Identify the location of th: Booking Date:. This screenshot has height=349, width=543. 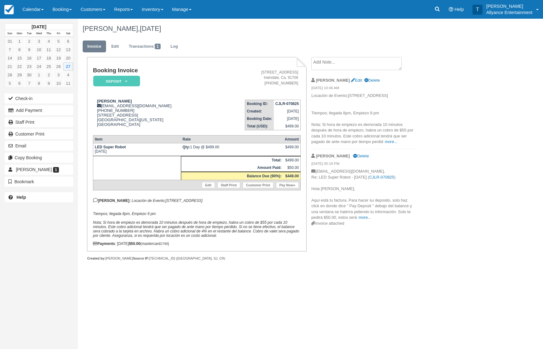
(259, 119).